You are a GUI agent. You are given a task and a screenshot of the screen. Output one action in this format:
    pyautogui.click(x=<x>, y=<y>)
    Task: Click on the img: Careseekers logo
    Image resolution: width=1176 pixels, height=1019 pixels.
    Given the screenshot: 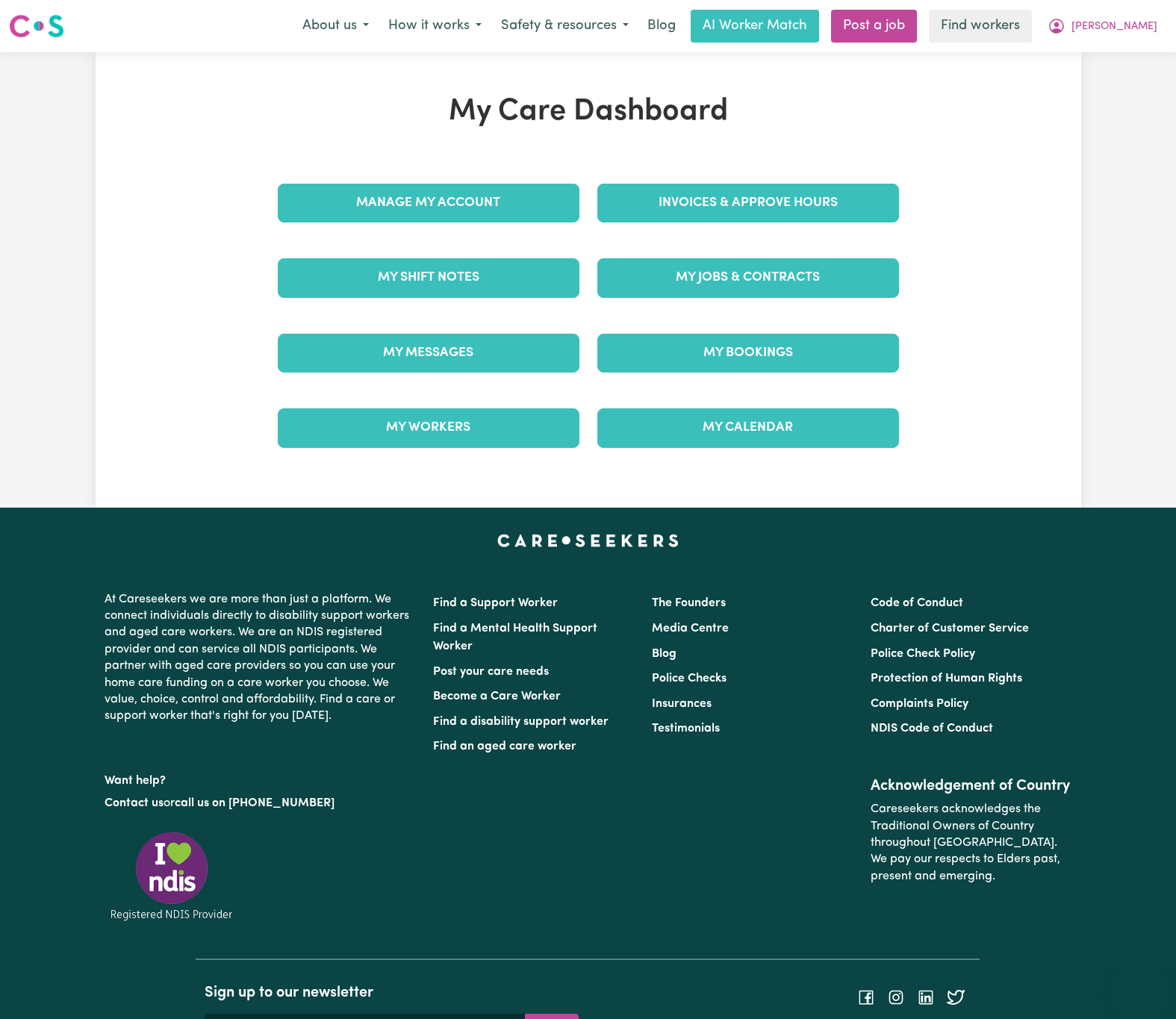 What is the action you would take?
    pyautogui.click(x=36, y=26)
    